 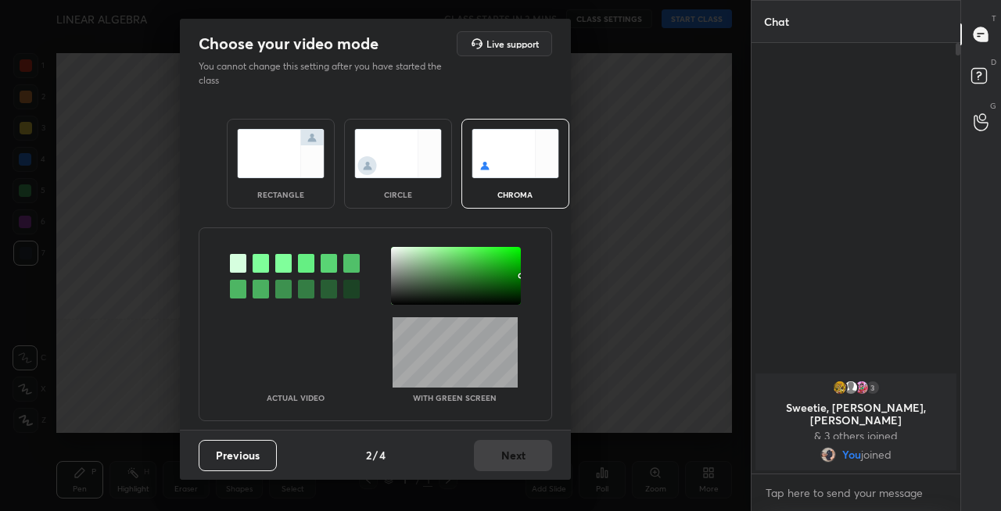 What do you see at coordinates (281, 153) in the screenshot?
I see `img: normalScreenIcon.ae25ed63.svg` at bounding box center [281, 153].